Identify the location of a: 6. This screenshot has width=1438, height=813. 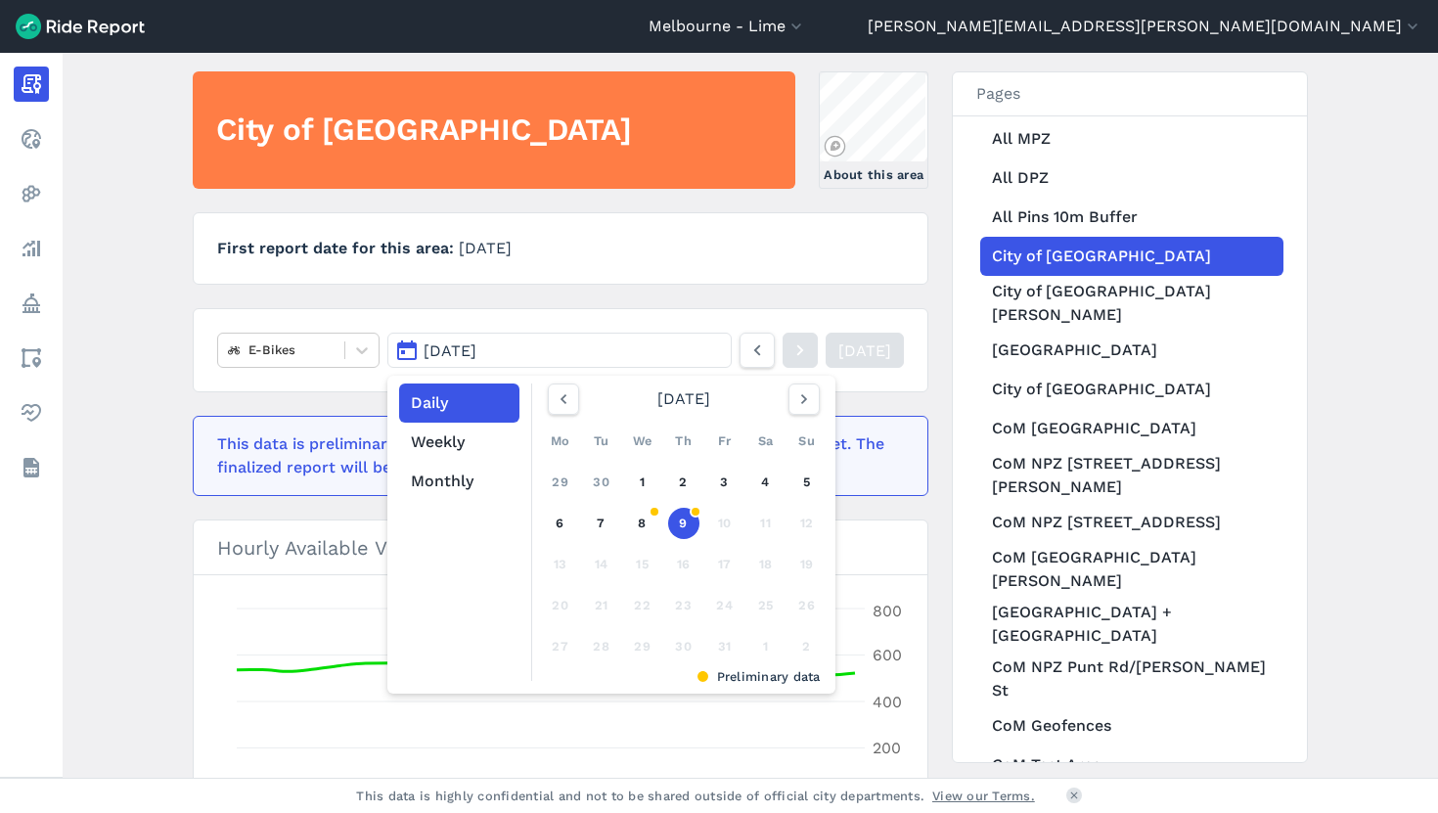
(560, 523).